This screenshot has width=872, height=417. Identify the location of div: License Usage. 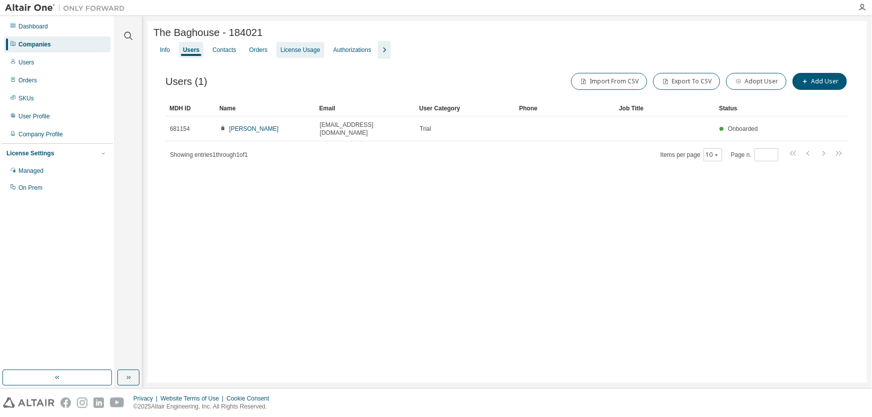
(300, 50).